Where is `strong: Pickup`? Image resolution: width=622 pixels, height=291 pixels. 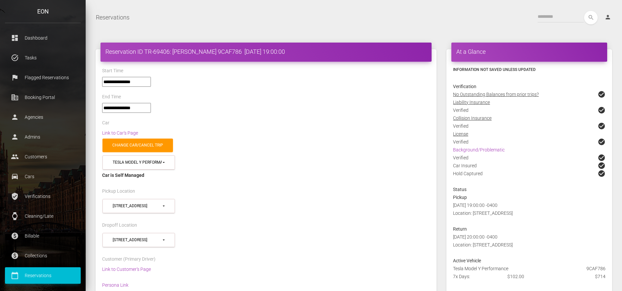 strong: Pickup is located at coordinates (460, 197).